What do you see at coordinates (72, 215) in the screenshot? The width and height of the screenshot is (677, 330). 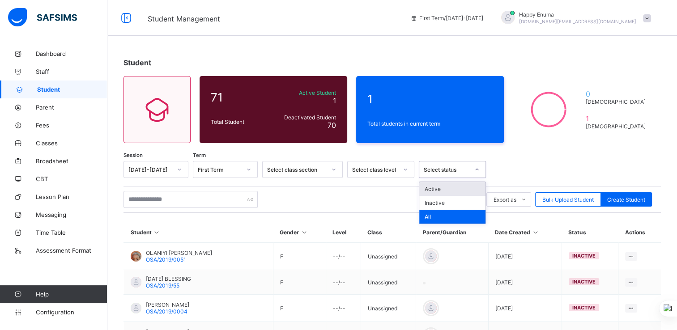 I see `span: Messaging` at bounding box center [72, 215].